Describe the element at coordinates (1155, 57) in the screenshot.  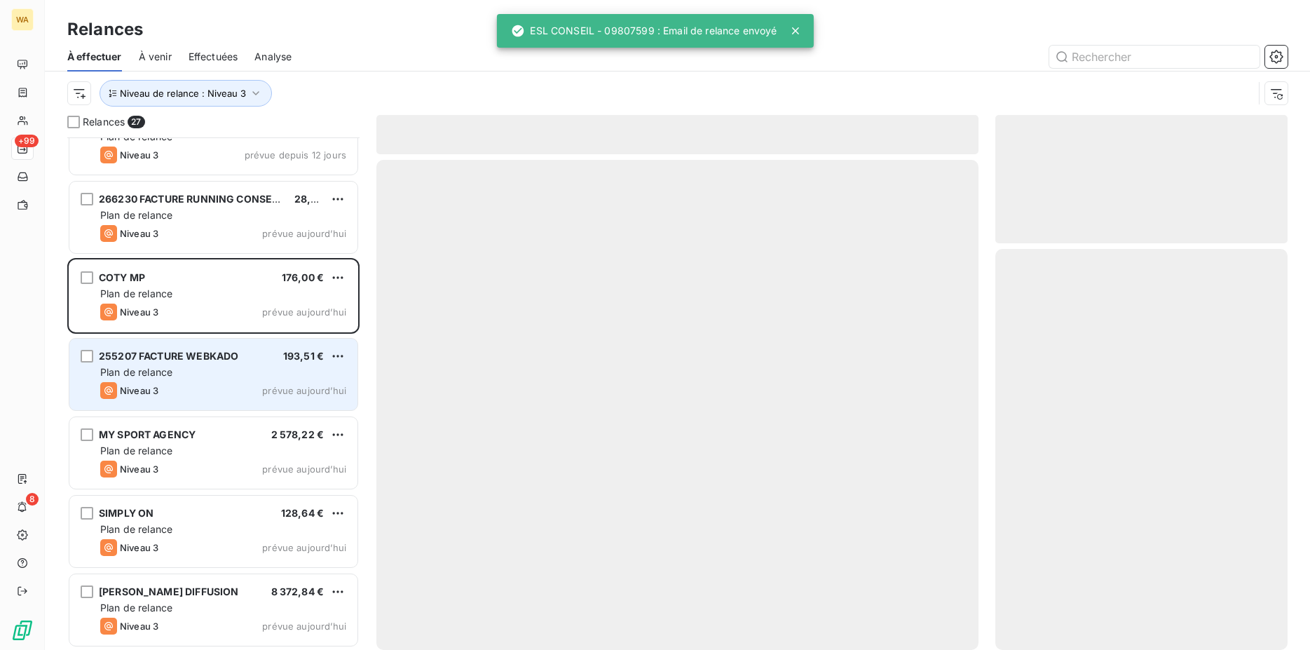
I see `input: Rechercher` at that location.